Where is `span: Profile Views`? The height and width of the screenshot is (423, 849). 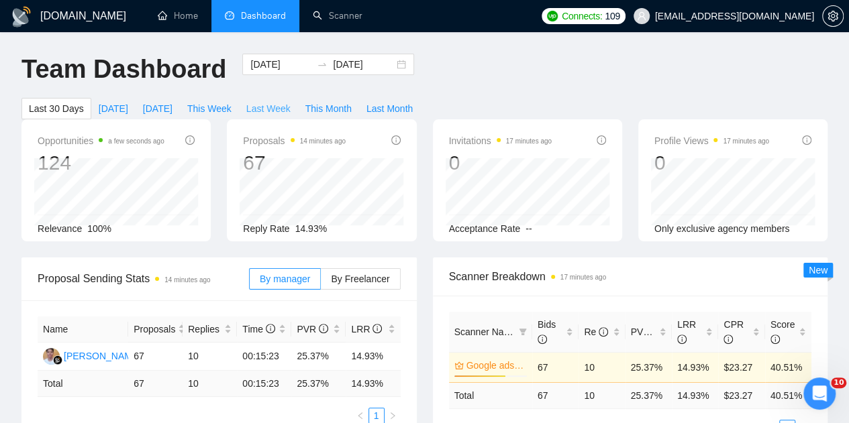 span: Profile Views is located at coordinates (711, 141).